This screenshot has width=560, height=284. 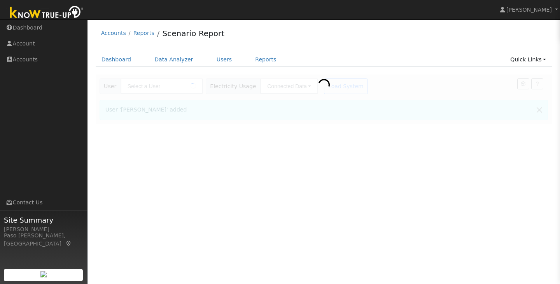 I want to click on a: Data Analyzer, so click(x=174, y=59).